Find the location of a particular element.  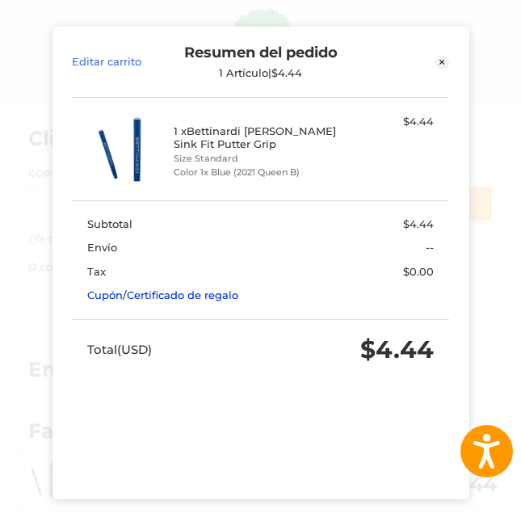

div: 1 Artículo | $4.44 is located at coordinates (261, 73).